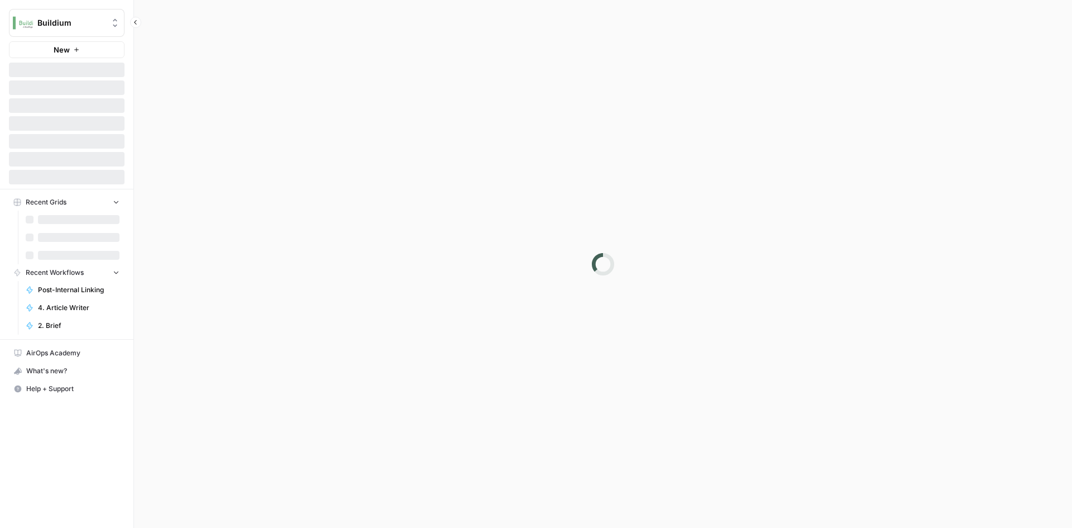  I want to click on img: Buildium Logo, so click(23, 23).